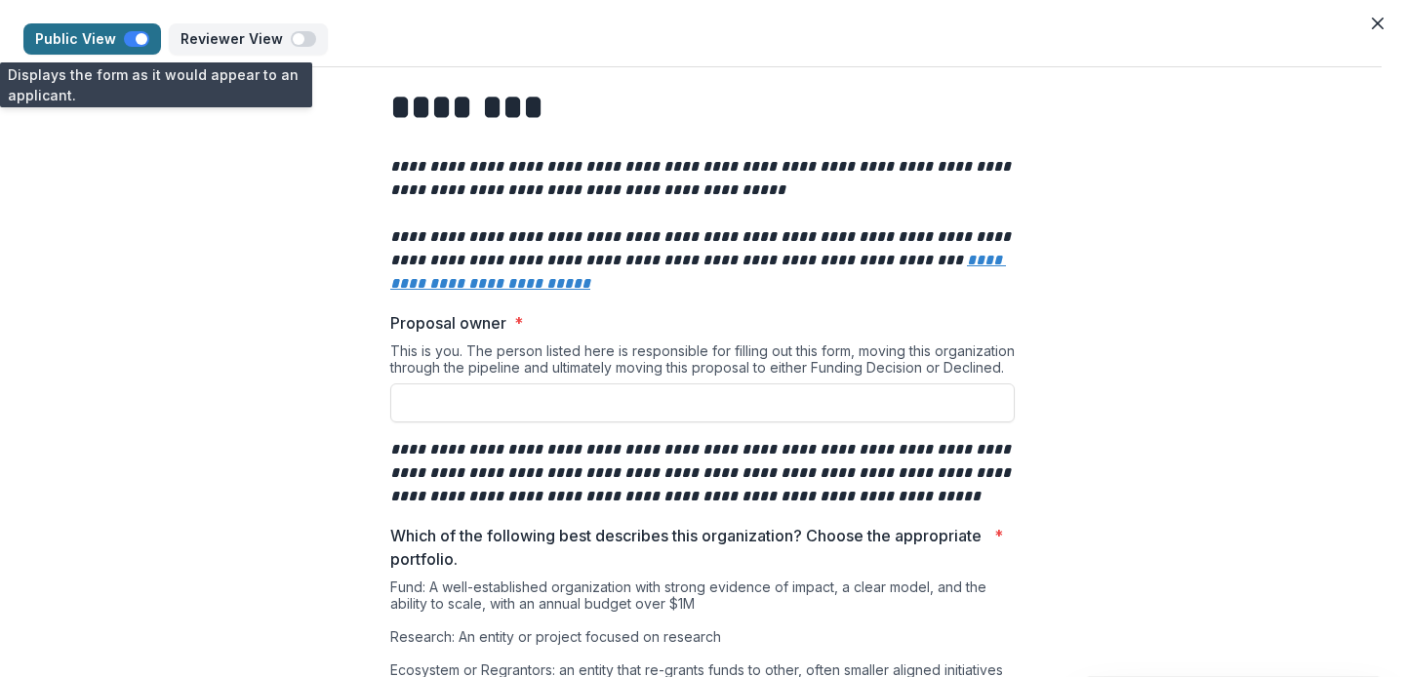 The image size is (1405, 677). I want to click on p: Which of the following best describes this organization? Choose the appropriate portfolio., so click(688, 547).